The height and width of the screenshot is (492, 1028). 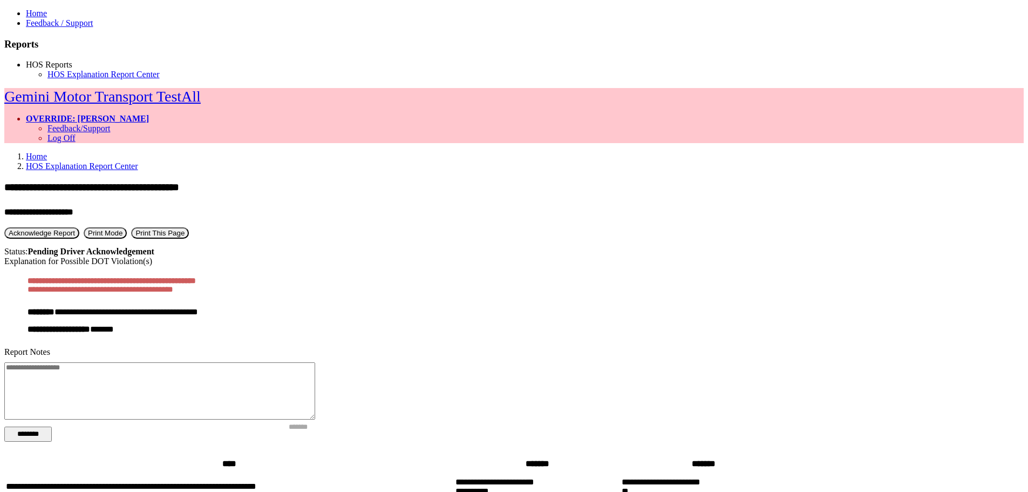 I want to click on a: HOS Reports, so click(x=49, y=64).